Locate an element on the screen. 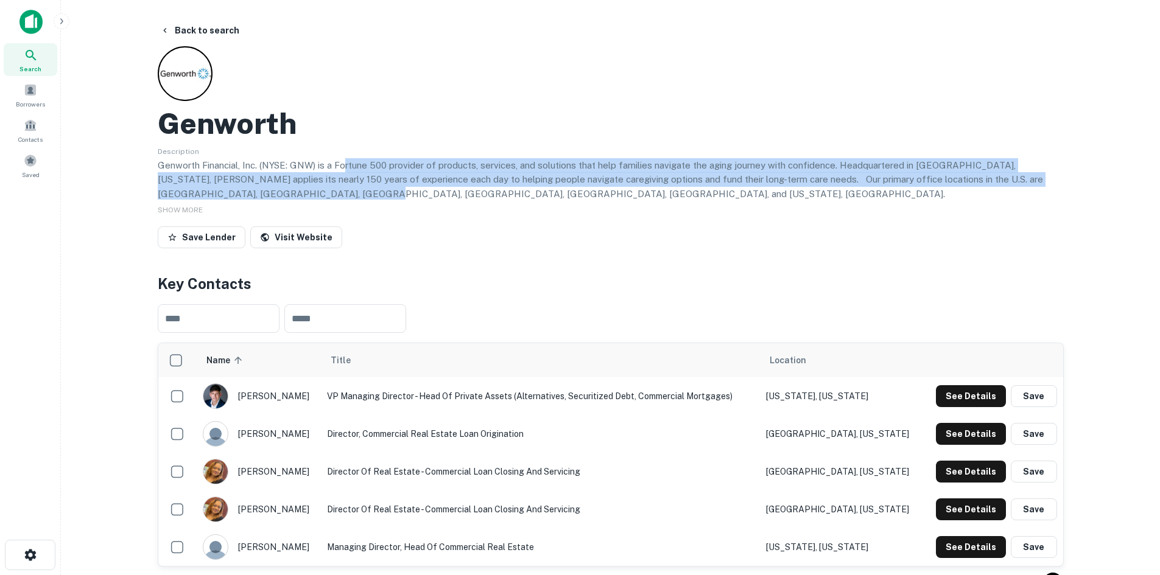  a: Saved is located at coordinates (30, 166).